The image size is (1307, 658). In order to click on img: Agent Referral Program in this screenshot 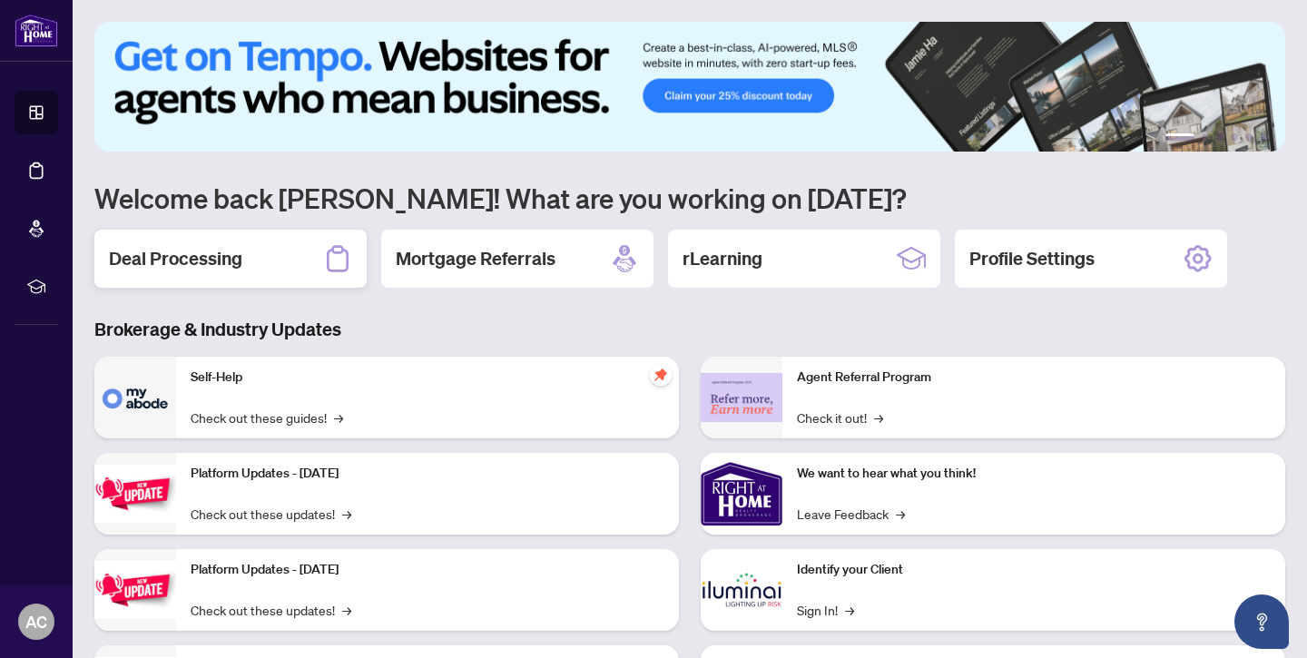, I will do `click(742, 398)`.